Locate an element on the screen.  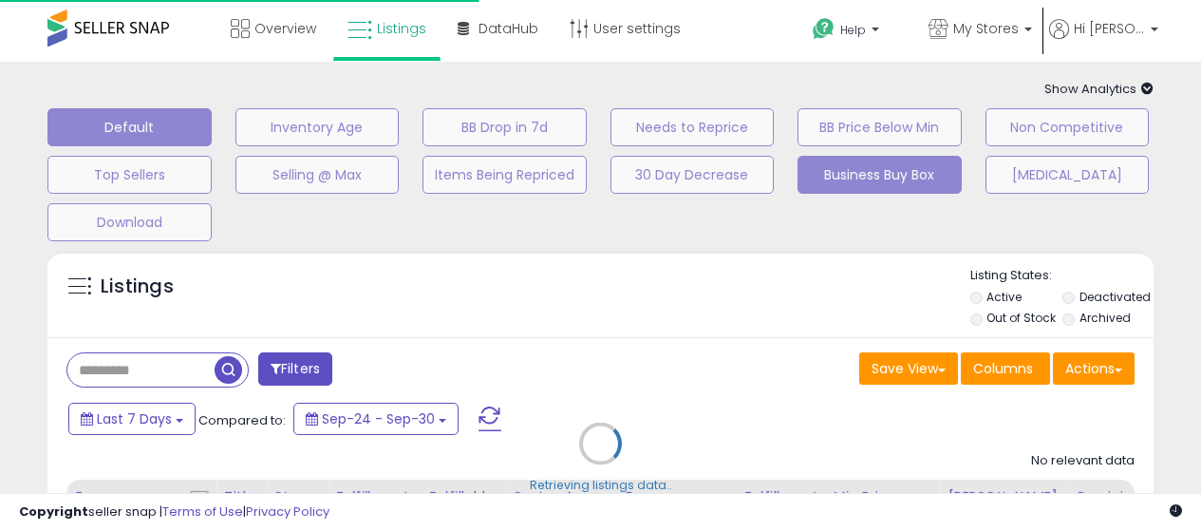
button: Selling @ Max is located at coordinates (317, 175).